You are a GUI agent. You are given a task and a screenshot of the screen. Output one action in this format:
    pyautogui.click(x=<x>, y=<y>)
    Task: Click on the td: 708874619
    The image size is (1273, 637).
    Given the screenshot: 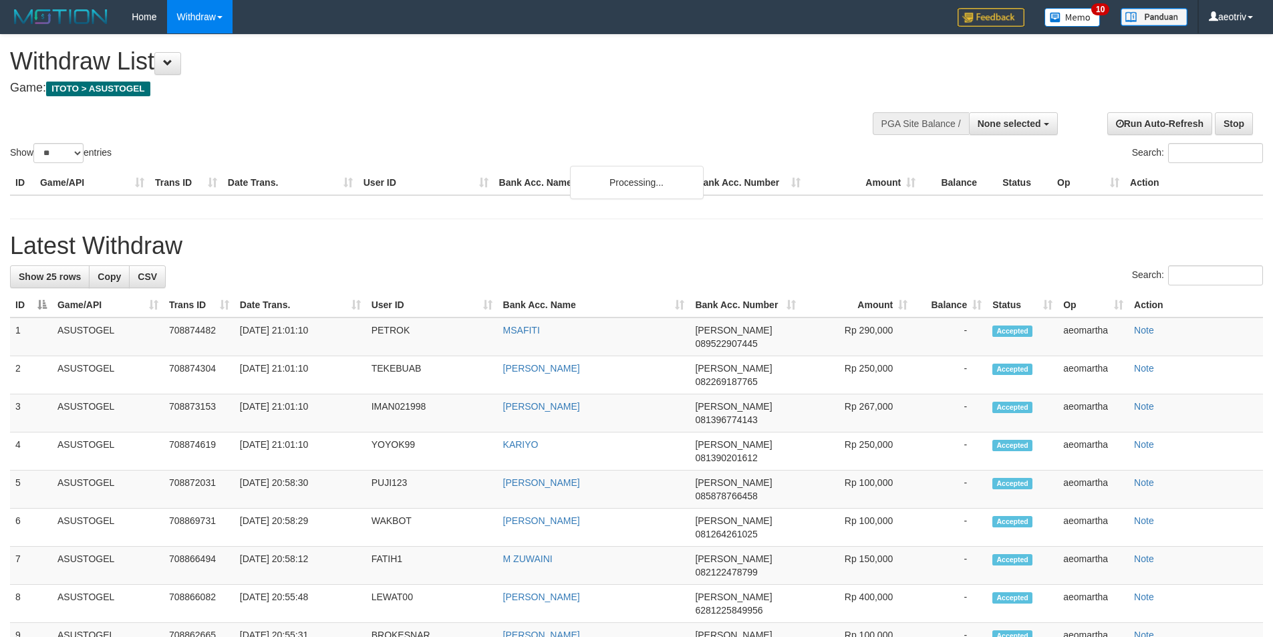 What is the action you would take?
    pyautogui.click(x=199, y=451)
    